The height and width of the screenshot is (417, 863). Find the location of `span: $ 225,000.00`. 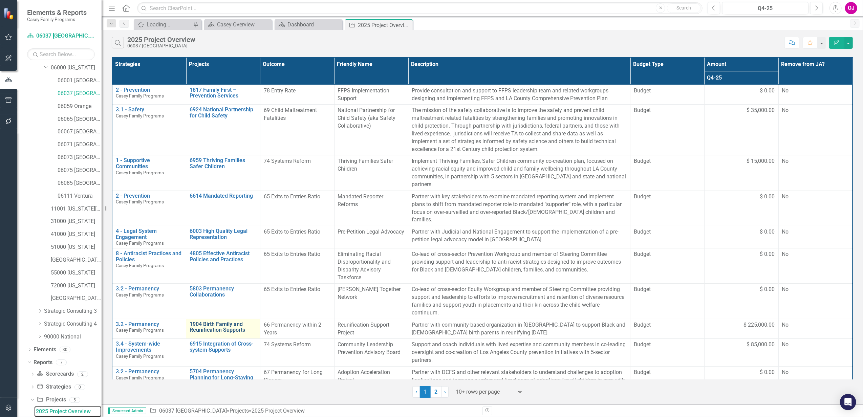

span: $ 225,000.00 is located at coordinates (759, 325).